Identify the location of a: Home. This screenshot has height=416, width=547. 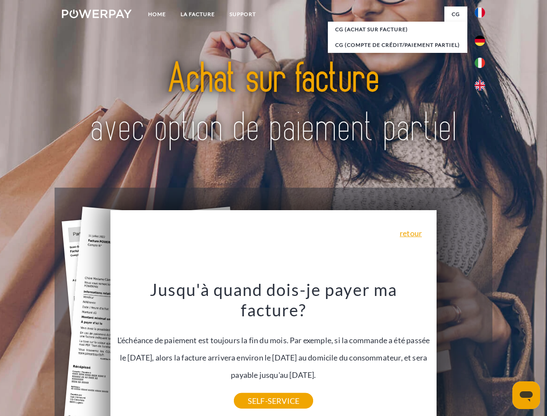
(157, 14).